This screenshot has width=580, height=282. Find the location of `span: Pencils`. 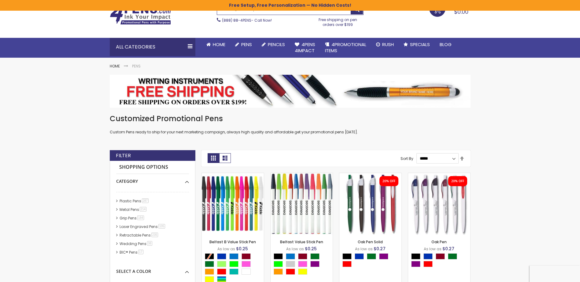

span: Pencils is located at coordinates (276, 44).